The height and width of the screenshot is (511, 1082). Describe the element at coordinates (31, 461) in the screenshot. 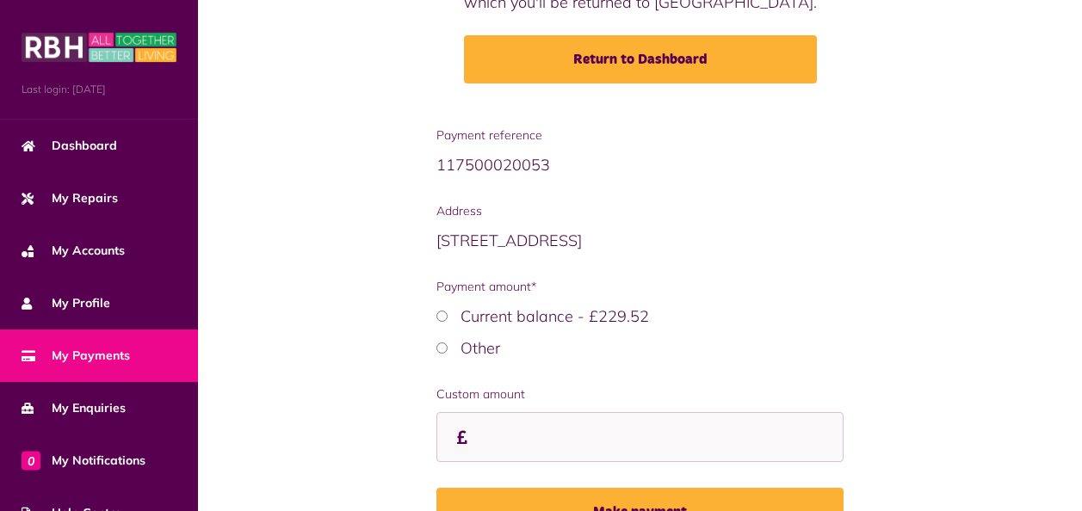

I see `span: 0` at that location.